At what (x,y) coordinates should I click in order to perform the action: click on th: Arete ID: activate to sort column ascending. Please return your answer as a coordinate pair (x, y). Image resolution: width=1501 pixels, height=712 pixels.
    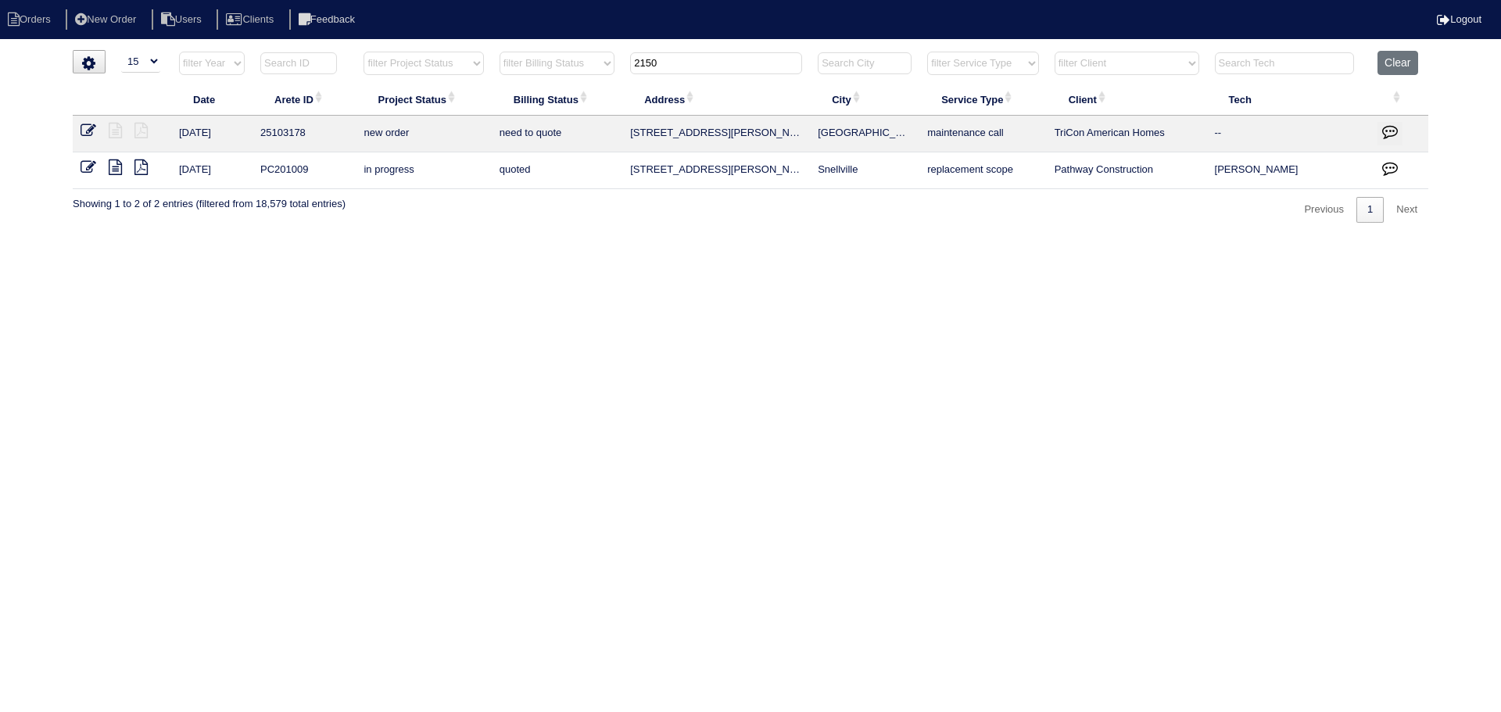
    Looking at the image, I should click on (304, 99).